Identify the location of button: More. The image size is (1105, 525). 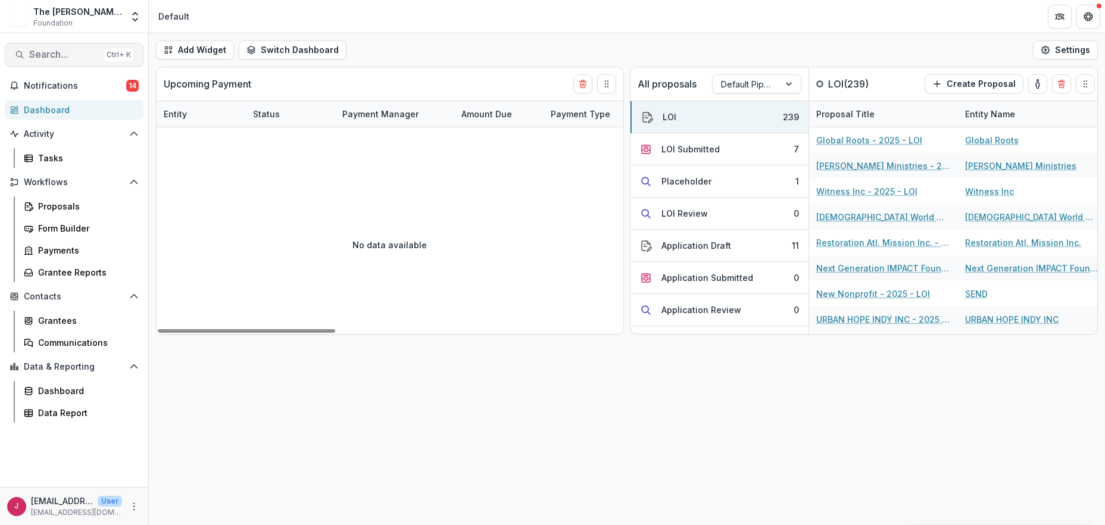
(134, 507).